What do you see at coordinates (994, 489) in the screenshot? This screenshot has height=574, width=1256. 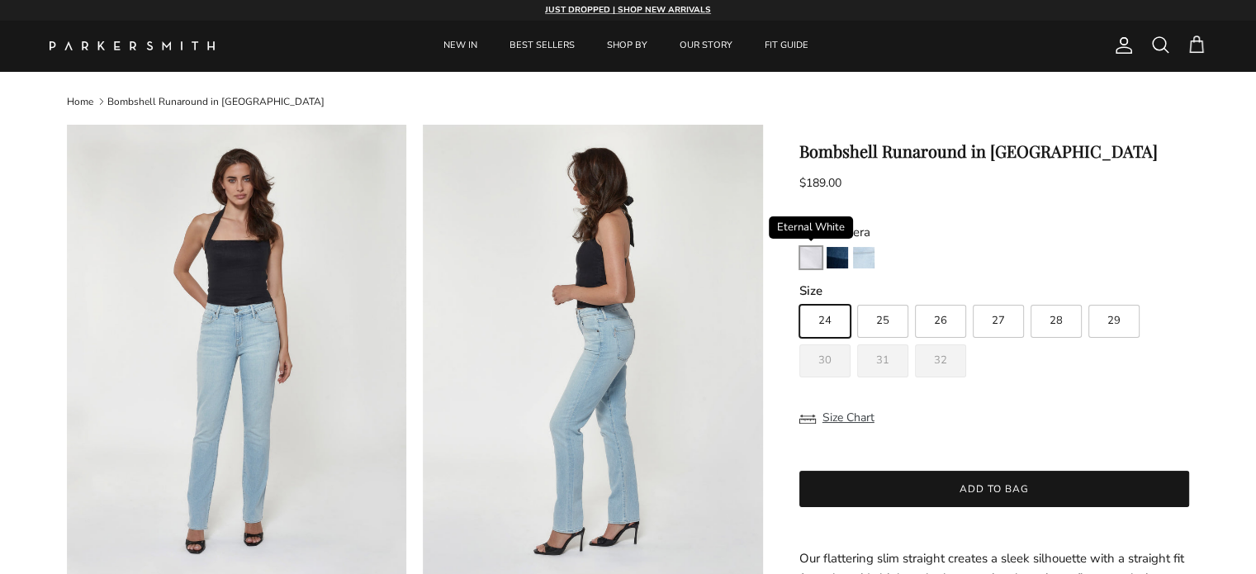 I see `button: Add to bag` at bounding box center [994, 489].